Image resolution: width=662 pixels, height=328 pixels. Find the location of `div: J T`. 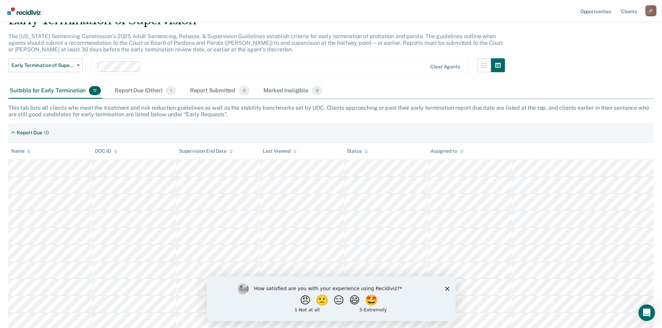

div: J T is located at coordinates (651, 11).